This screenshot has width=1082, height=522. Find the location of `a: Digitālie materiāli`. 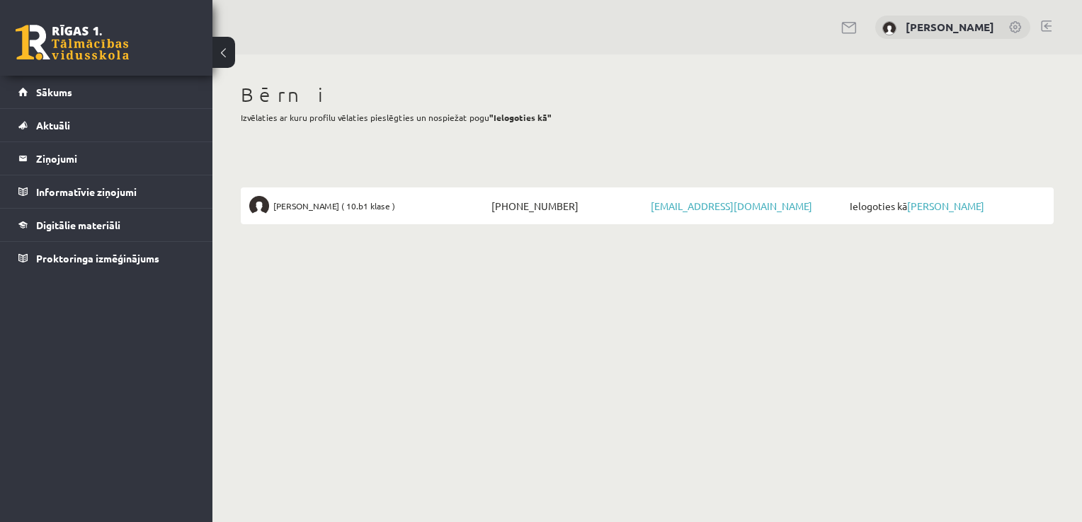

a: Digitālie materiāli is located at coordinates (106, 225).